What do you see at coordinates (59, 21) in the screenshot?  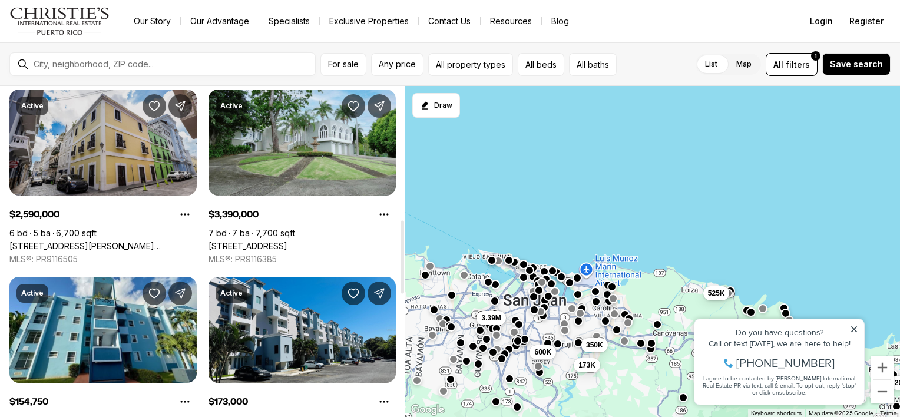 I see `img: logo` at bounding box center [59, 21].